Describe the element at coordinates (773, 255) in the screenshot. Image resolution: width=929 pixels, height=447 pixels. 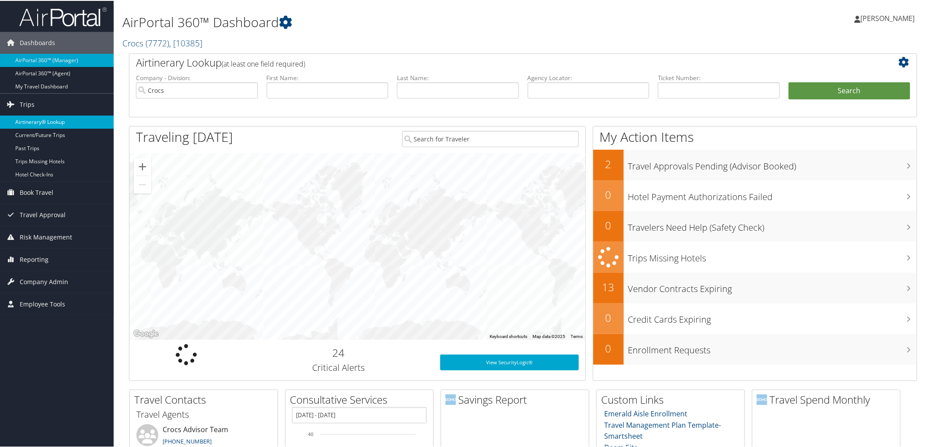
I see `h3: Trips Missing Hotels` at that location.